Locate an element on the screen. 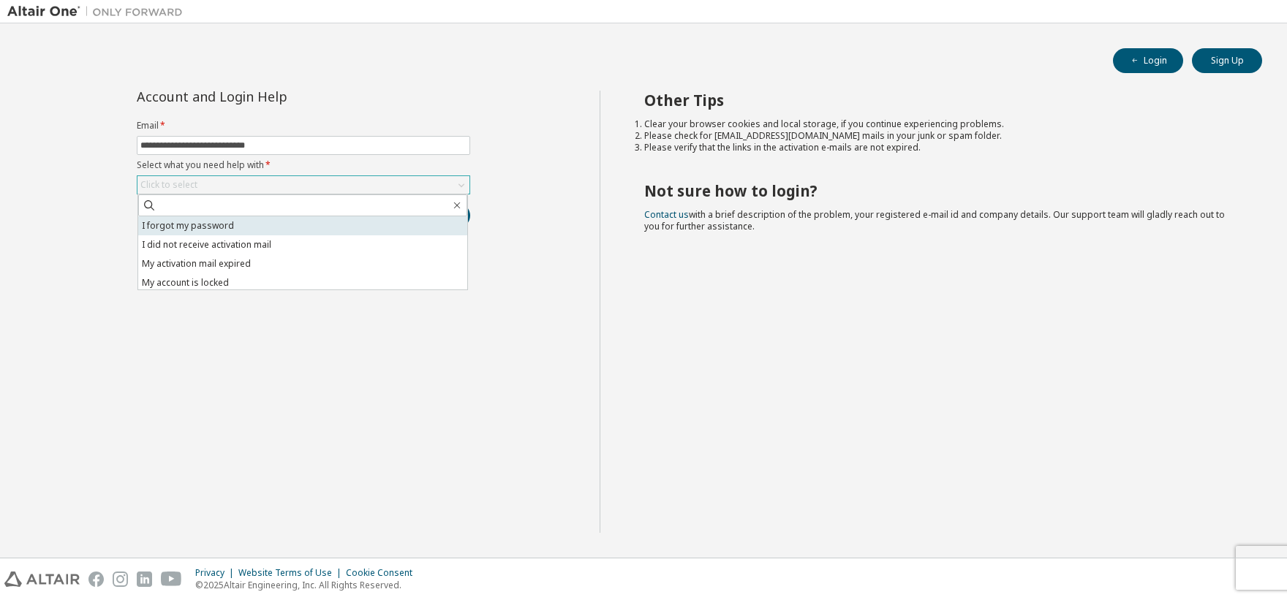 This screenshot has height=600, width=1287. label: Email is located at coordinates (303, 126).